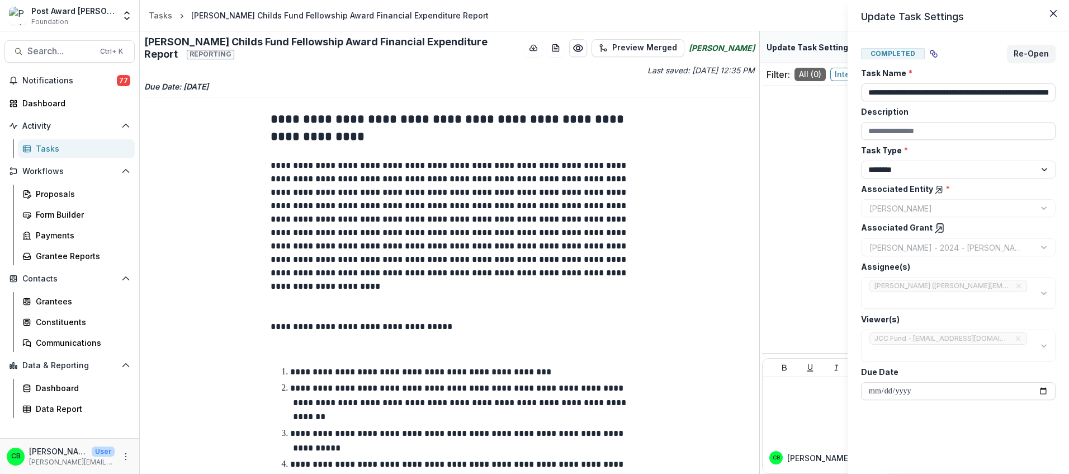 The width and height of the screenshot is (1069, 474). I want to click on label: Associated Grant, so click(955, 228).